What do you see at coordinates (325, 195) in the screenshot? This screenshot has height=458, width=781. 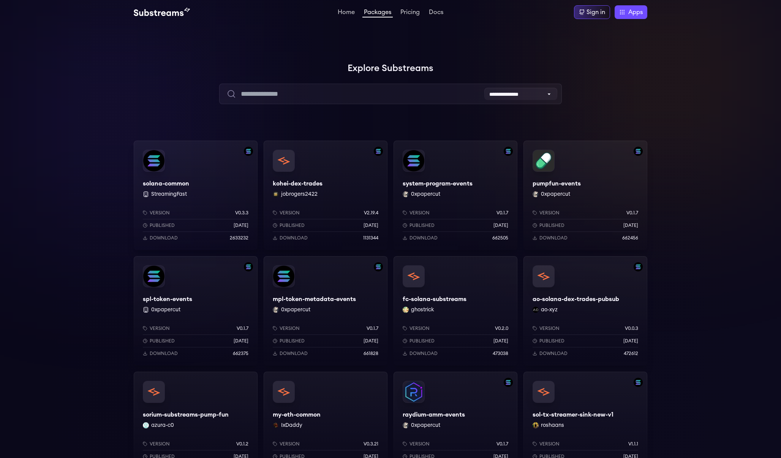 I see `a: Filter by solana networkkohei-dex-tradeskohei-dex-tradesjobrogers2422 jobrogers2422Versionv2.19.4...` at bounding box center [325, 195].